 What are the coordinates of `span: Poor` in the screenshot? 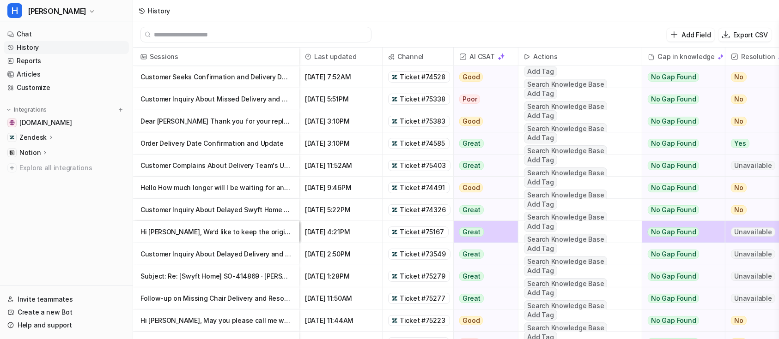 It's located at (469, 99).